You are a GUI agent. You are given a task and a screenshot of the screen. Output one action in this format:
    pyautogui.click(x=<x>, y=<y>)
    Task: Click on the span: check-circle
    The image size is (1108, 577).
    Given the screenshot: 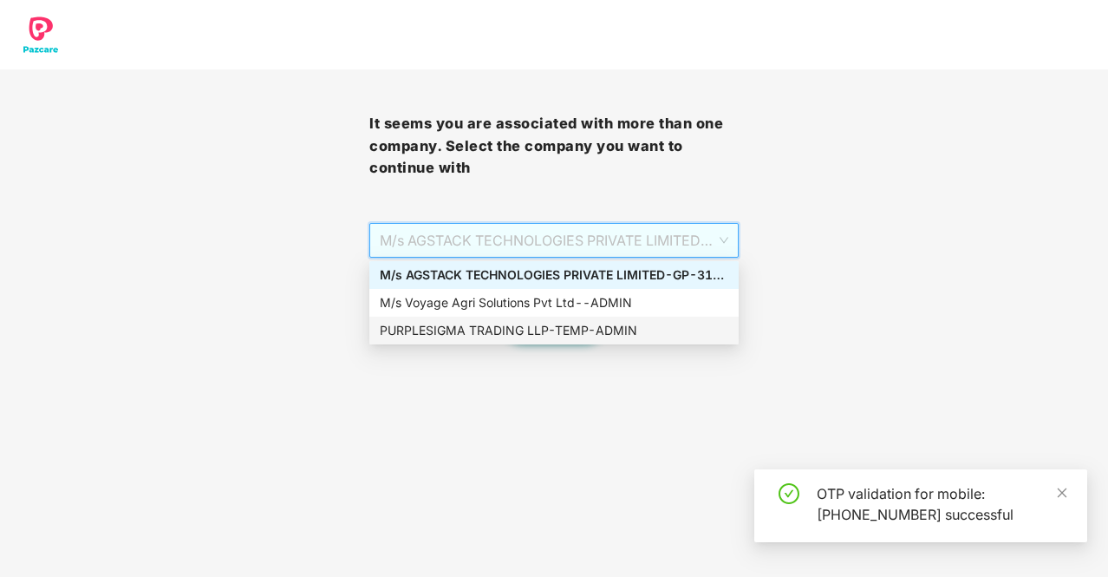 What is the action you would take?
    pyautogui.click(x=789, y=493)
    